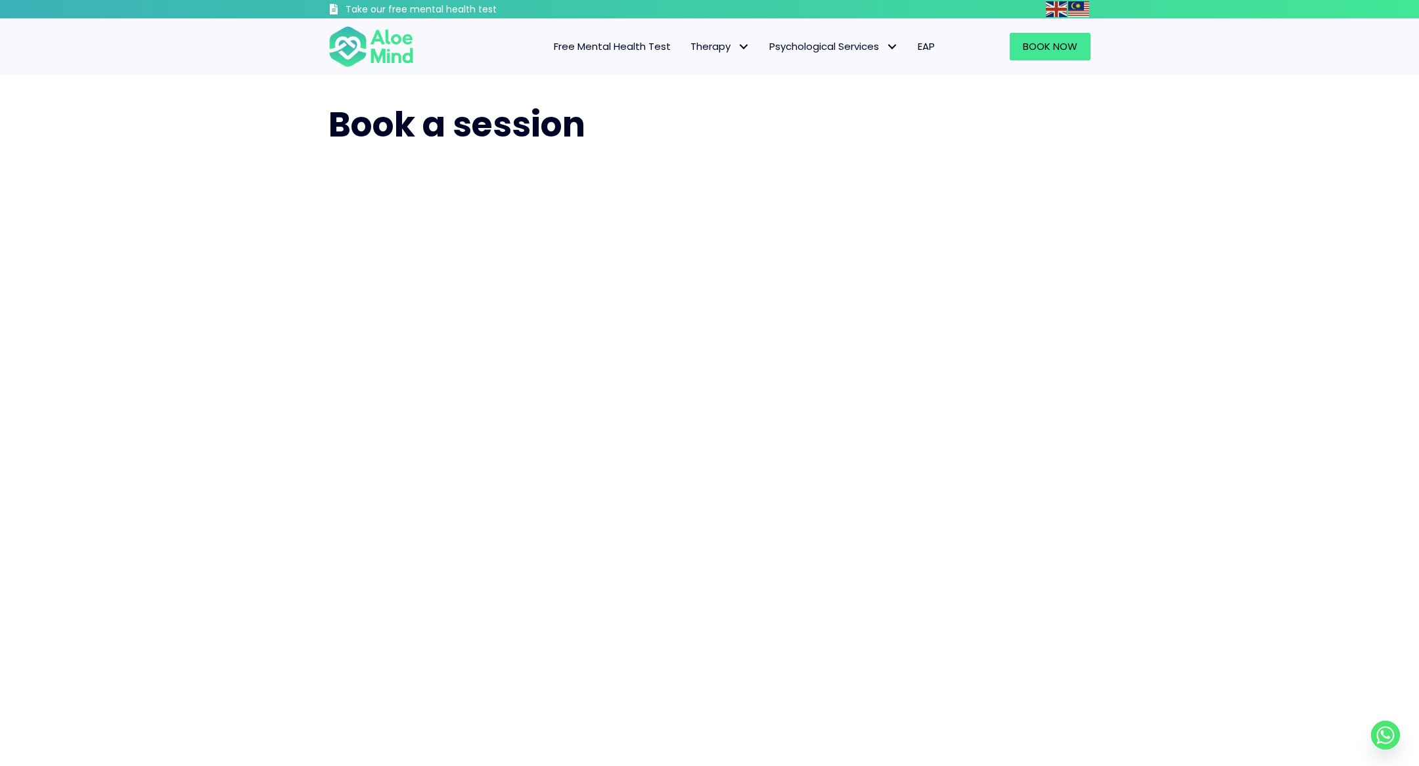 Image resolution: width=1419 pixels, height=766 pixels. I want to click on a: Psychological ServicesPsychological Services: submenu, so click(833, 47).